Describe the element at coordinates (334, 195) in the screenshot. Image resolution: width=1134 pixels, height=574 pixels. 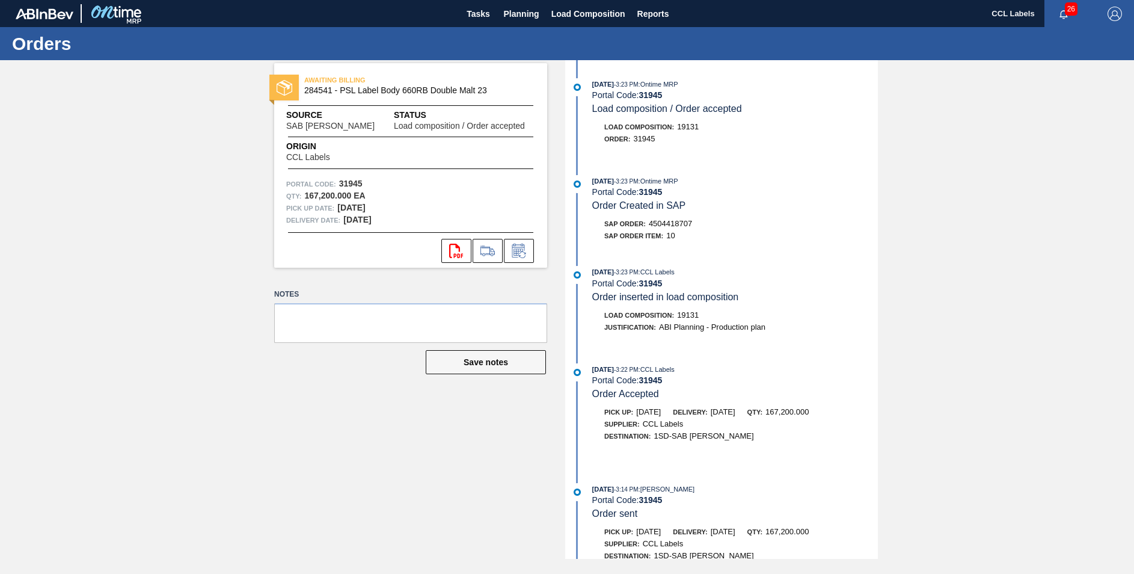
I see `strong: 167,200.000 EA` at that location.